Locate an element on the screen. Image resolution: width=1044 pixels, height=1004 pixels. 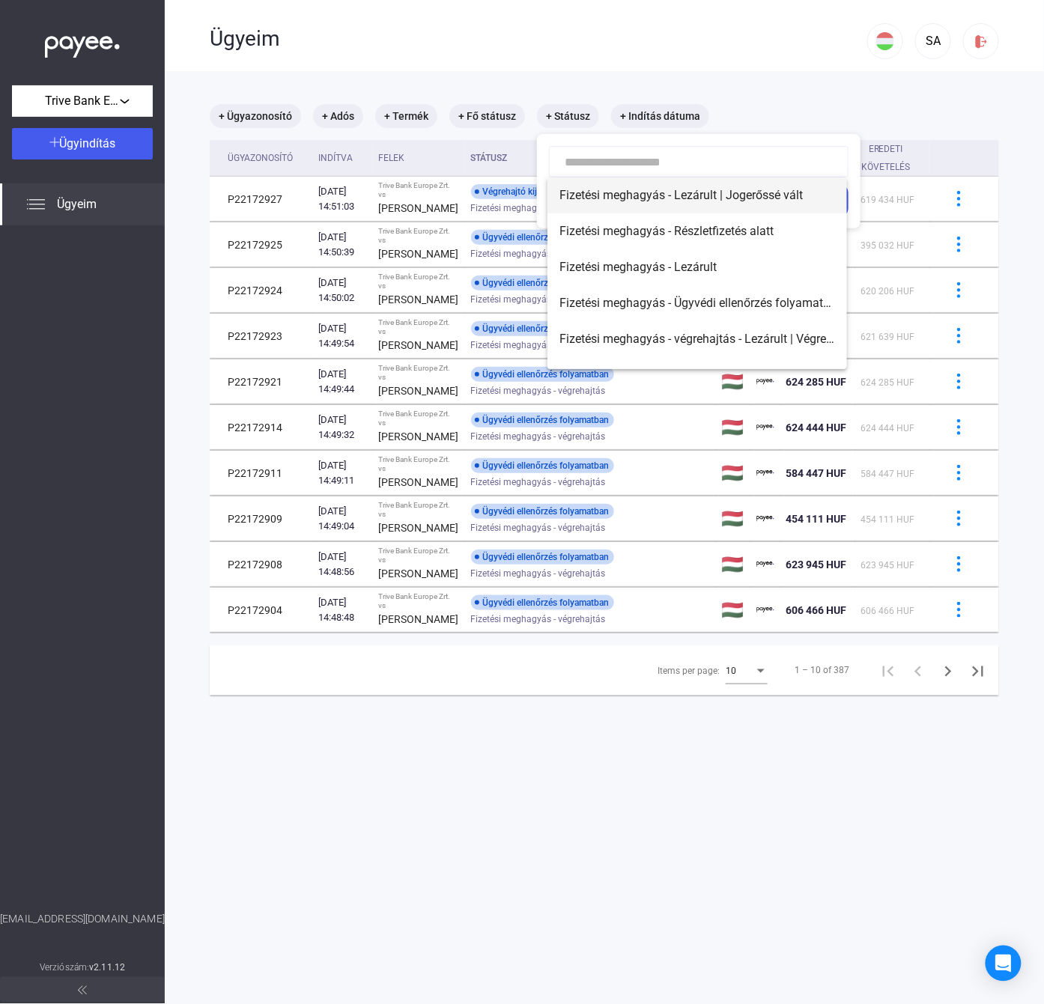
span: Fizetési meghagyás - Lezárult is located at coordinates (697, 267).